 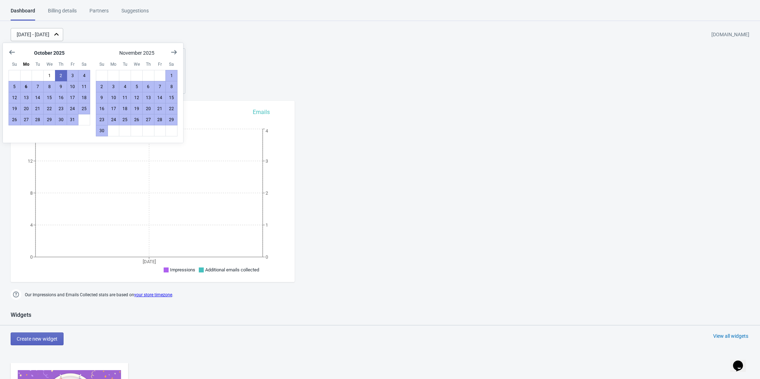 I want to click on button: November 6 2025, so click(x=148, y=87).